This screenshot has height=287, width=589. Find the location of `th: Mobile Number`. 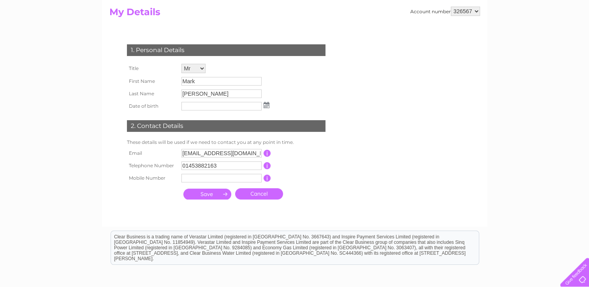

th: Mobile Number is located at coordinates (152, 178).